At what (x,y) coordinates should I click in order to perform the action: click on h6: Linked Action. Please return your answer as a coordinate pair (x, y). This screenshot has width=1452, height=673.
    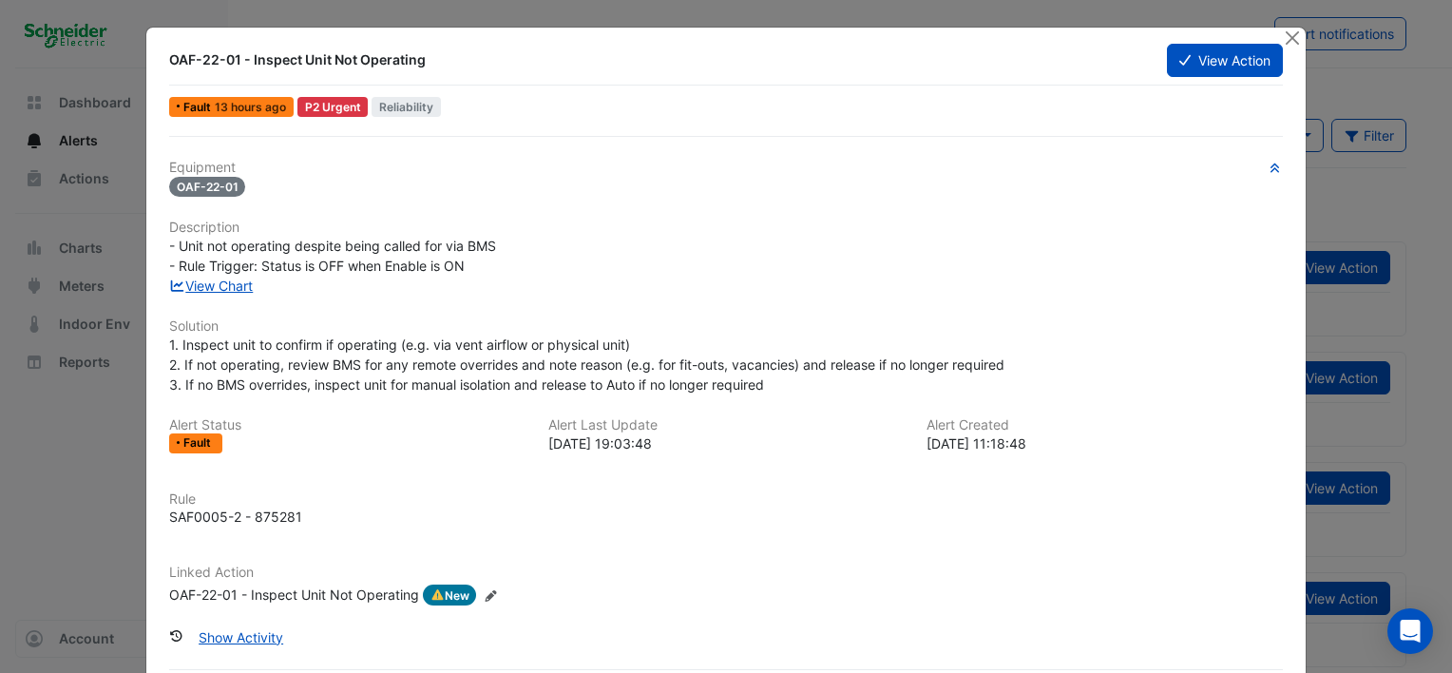
    Looking at the image, I should click on (726, 572).